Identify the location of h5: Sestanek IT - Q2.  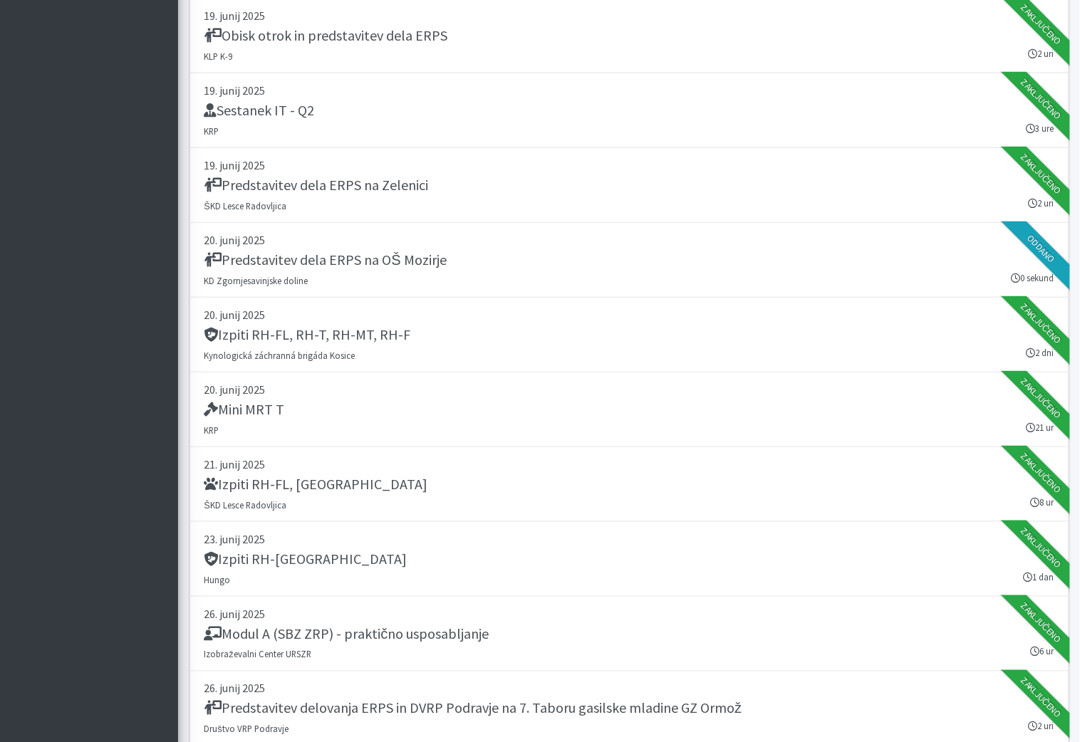
(259, 110).